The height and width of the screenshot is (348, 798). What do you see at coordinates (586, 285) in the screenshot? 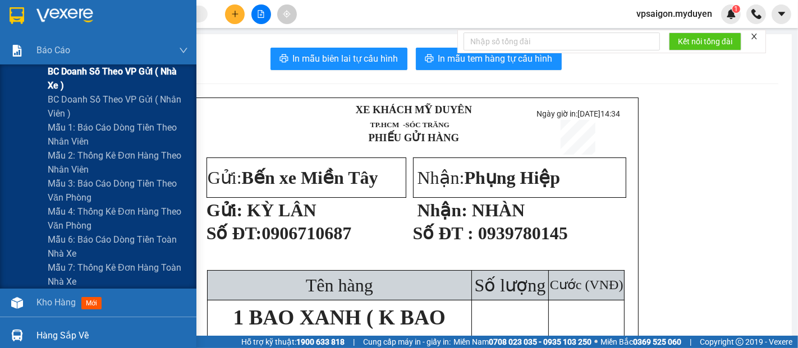
I see `span: Cước (VNĐ)` at bounding box center [586, 285].